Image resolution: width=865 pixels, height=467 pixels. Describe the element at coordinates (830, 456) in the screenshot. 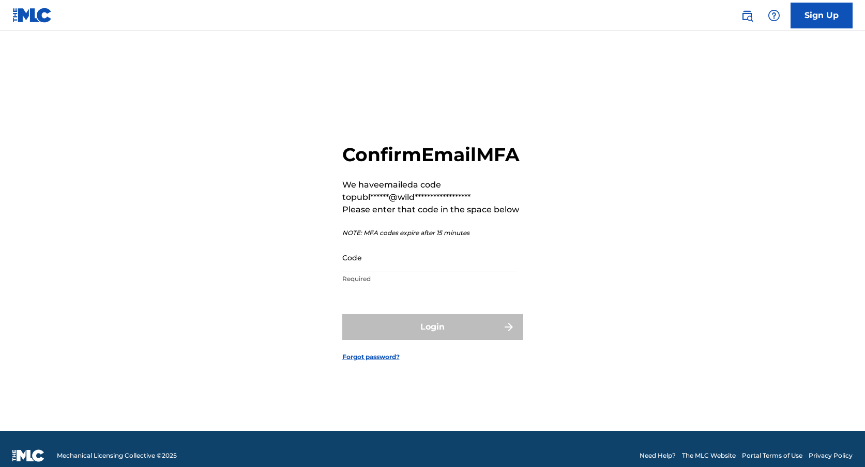

I see `a: Privacy Policy` at that location.